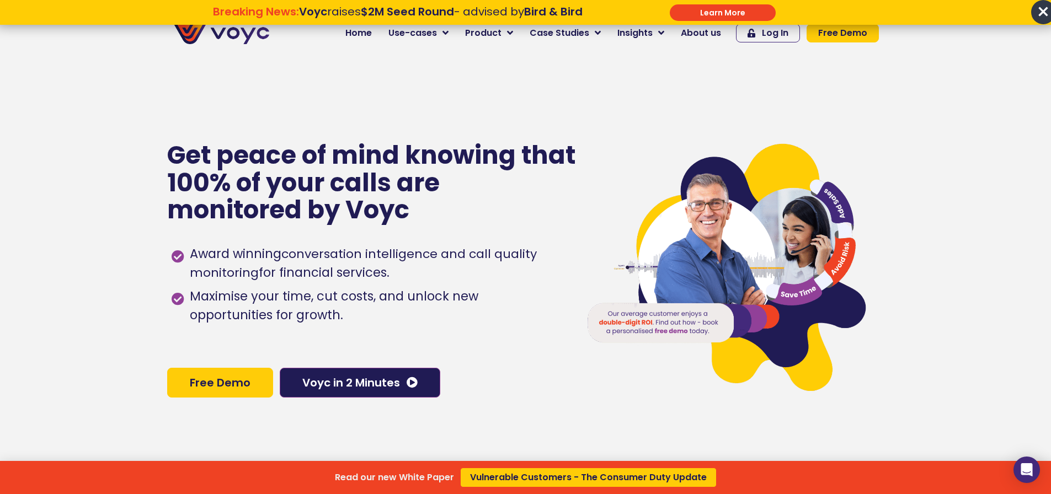 Image resolution: width=1051 pixels, height=494 pixels. What do you see at coordinates (160, 50) in the screenshot?
I see `span: Phone` at bounding box center [160, 50].